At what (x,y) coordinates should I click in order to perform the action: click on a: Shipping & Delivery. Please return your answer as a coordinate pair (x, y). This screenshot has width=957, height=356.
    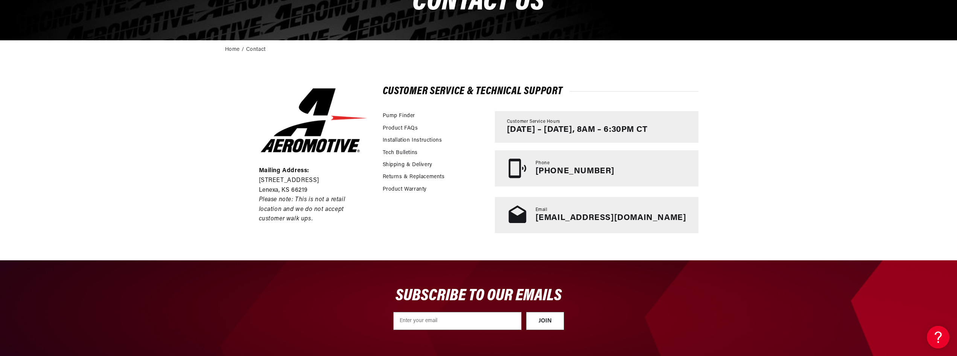
    Looking at the image, I should click on (408, 165).